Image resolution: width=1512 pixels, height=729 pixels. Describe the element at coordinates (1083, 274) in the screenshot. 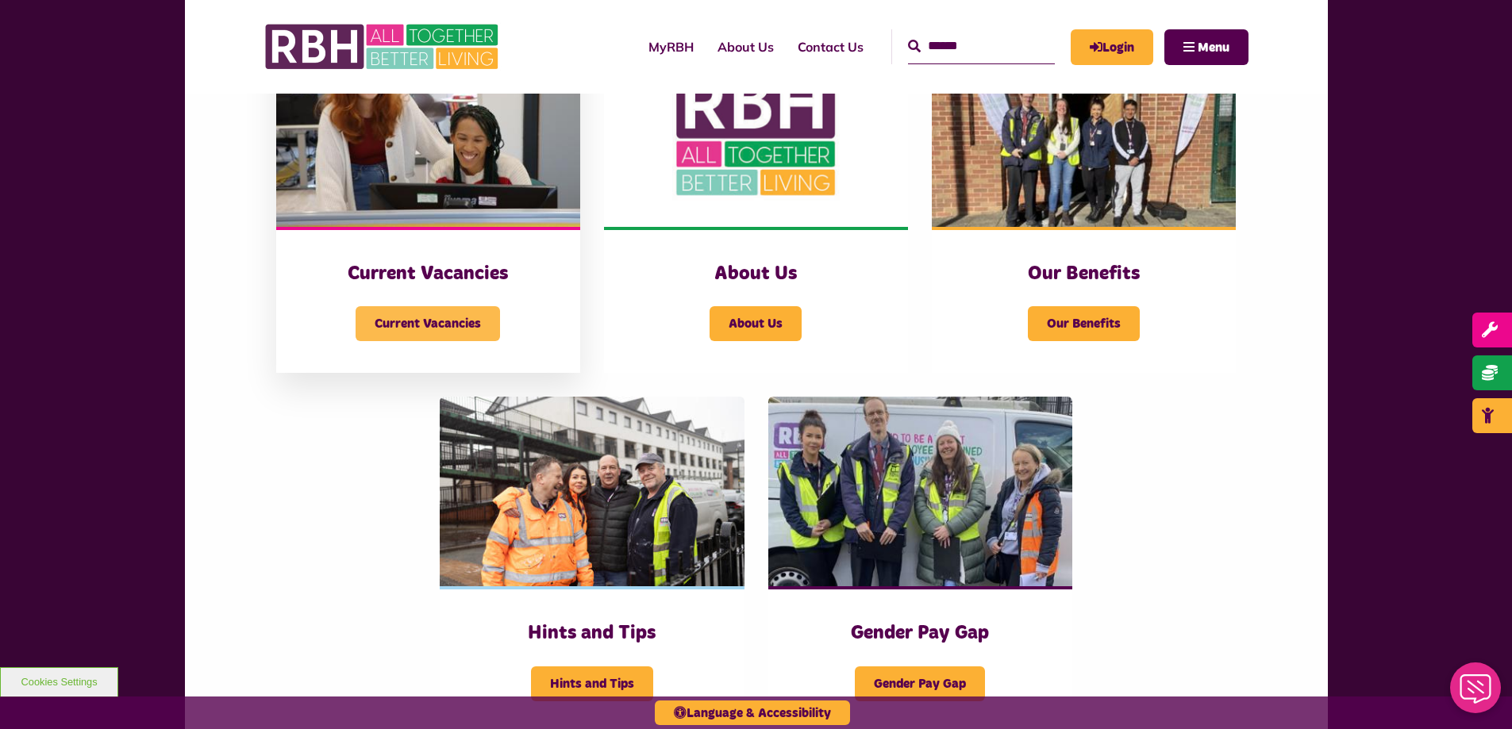

I see `h3: Our Benefits` at that location.